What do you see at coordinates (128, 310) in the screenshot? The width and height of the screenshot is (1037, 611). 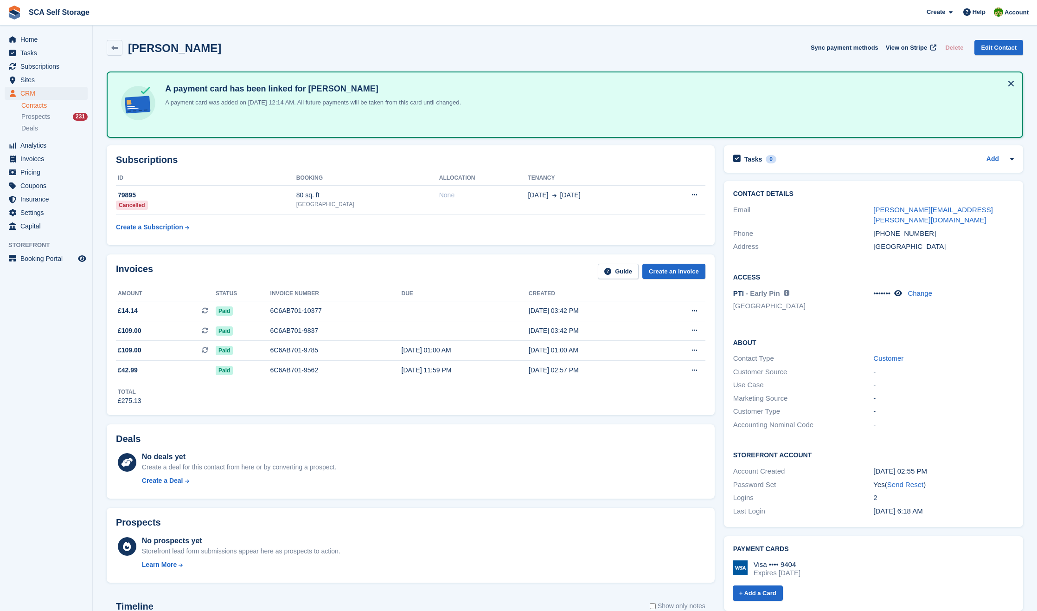 I see `span: £14.14` at bounding box center [128, 310].